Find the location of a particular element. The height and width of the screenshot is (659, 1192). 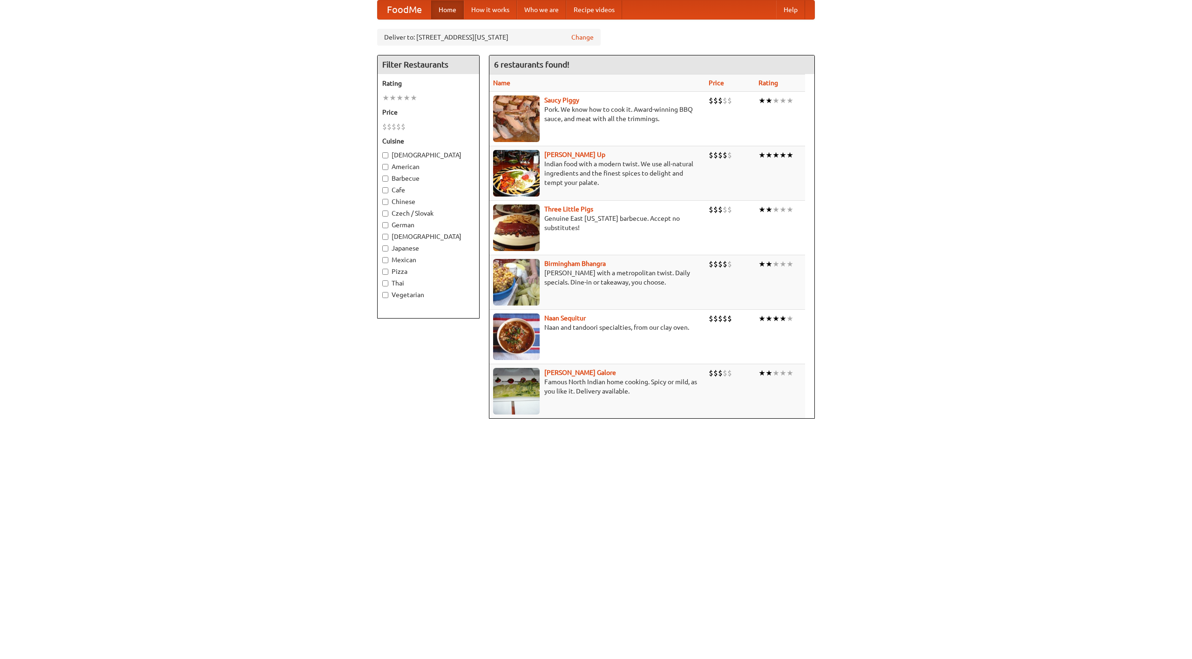

b: Naan Sequitur is located at coordinates (565, 318).